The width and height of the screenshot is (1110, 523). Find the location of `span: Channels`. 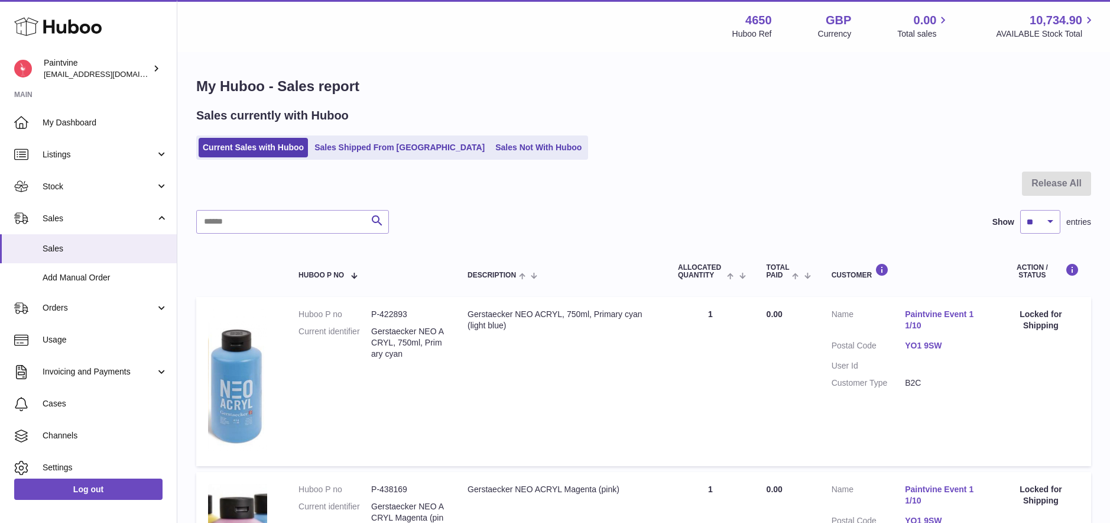

span: Channels is located at coordinates (105, 435).